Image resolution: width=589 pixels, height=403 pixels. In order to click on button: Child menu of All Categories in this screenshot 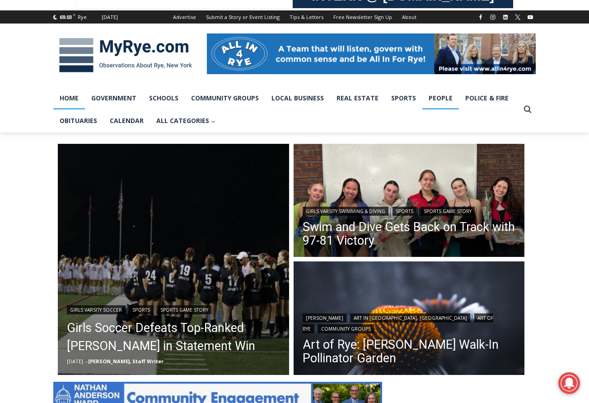, I will do `click(186, 121)`.